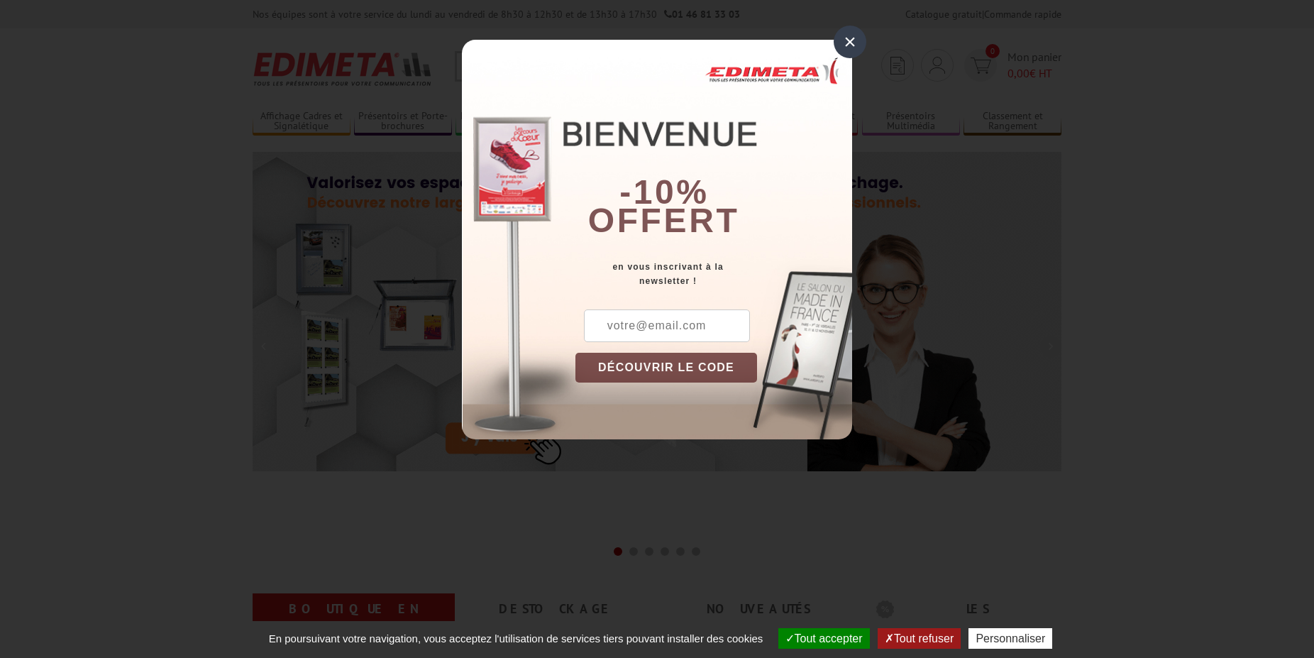 The width and height of the screenshot is (1314, 658). Describe the element at coordinates (824, 638) in the screenshot. I see `button: Tout accepter` at that location.